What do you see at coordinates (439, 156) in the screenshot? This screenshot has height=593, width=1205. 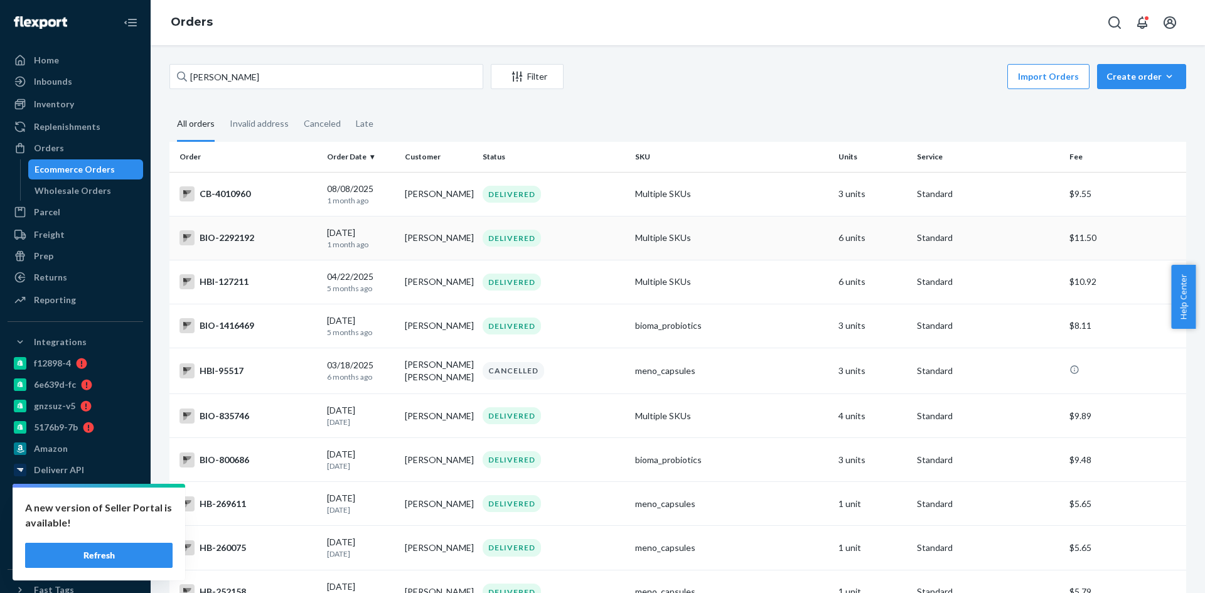 I see `div: Customer` at bounding box center [439, 156].